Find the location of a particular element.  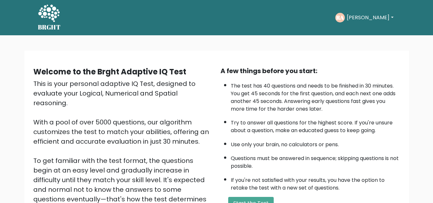

text: RA is located at coordinates (340, 17).